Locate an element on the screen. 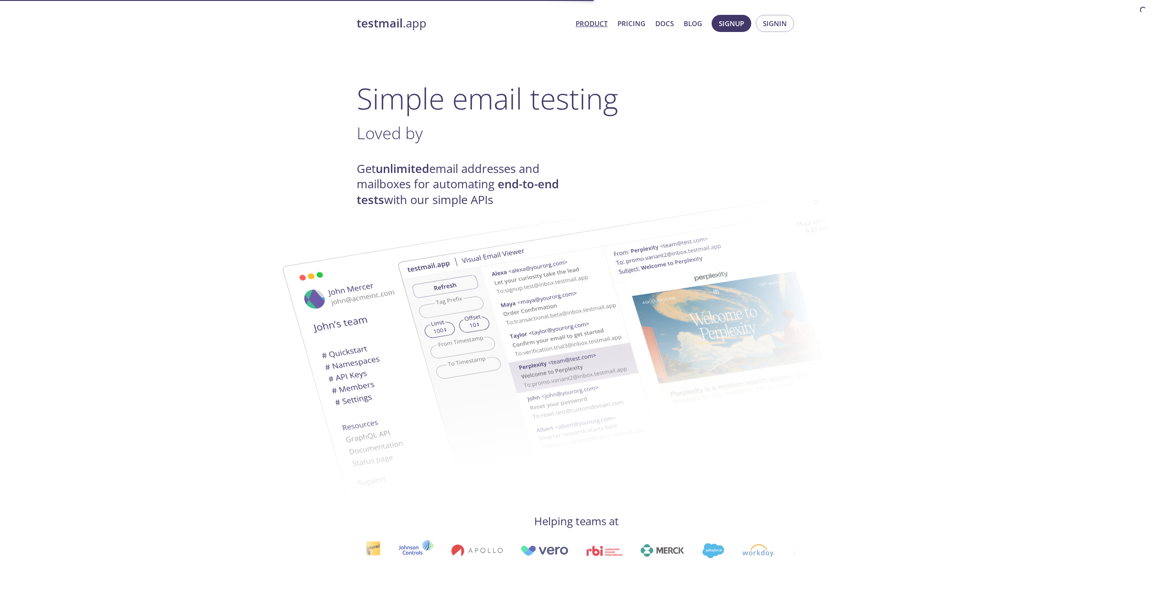  h1: Simple email testing is located at coordinates (576, 98).